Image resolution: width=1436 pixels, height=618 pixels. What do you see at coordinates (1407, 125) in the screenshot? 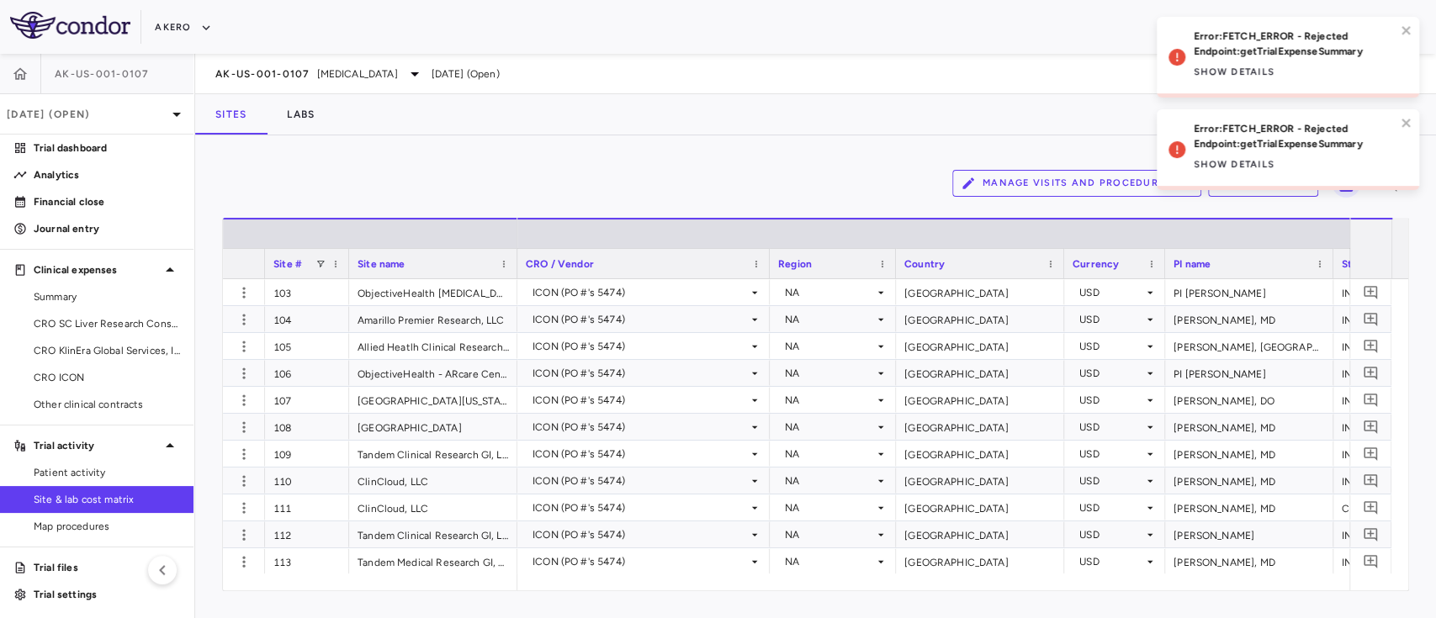
I see `button: close` at bounding box center [1407, 125].